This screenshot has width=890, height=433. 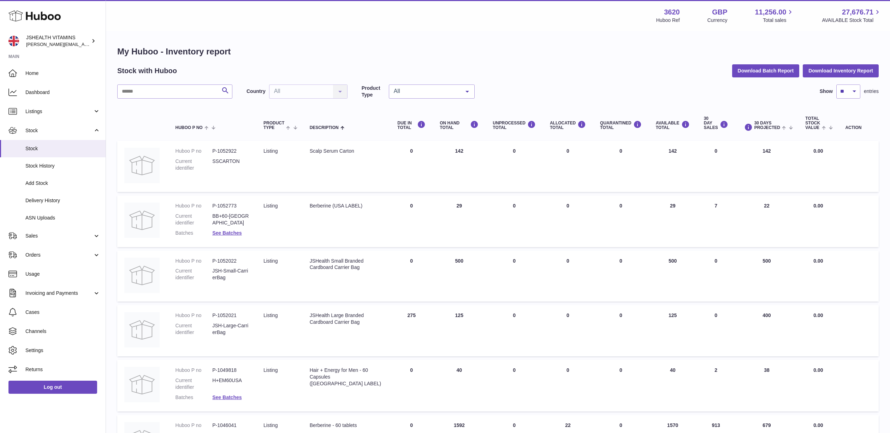 I want to click on span: Delivery History, so click(x=63, y=200).